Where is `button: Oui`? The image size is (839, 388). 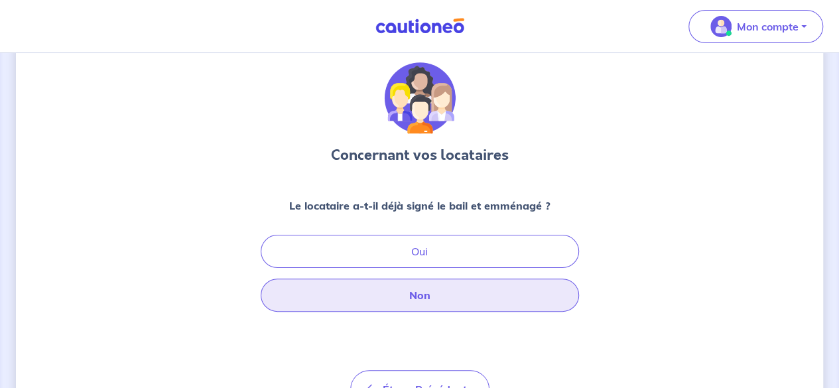
button: Oui is located at coordinates (420, 251).